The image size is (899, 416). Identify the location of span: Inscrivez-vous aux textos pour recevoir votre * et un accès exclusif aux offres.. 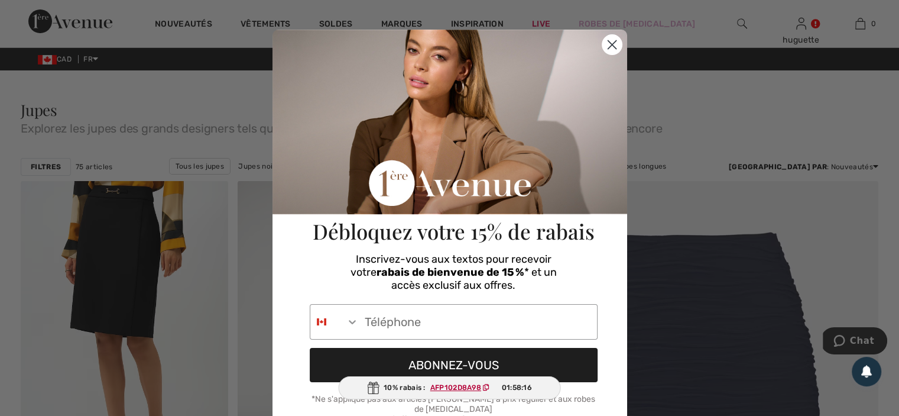
(453, 272).